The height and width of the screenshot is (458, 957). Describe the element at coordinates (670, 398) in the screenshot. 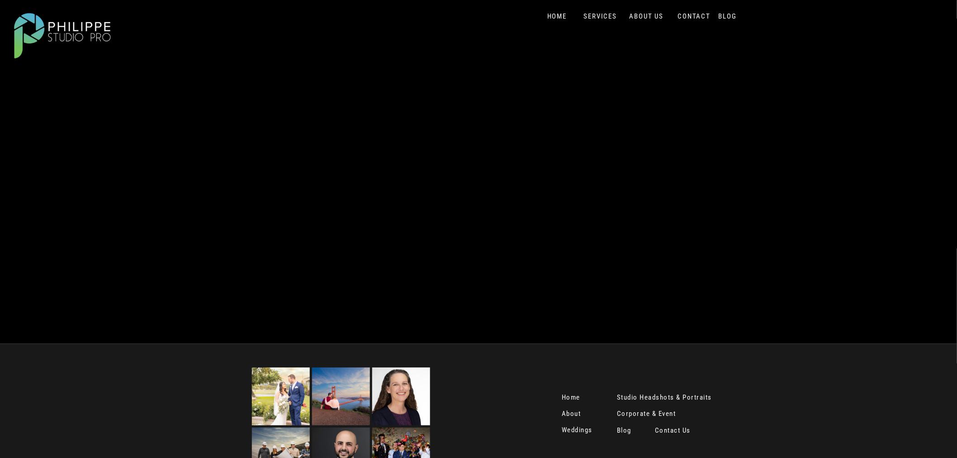

I see `a: Studio Headshots & Portraits` at that location.